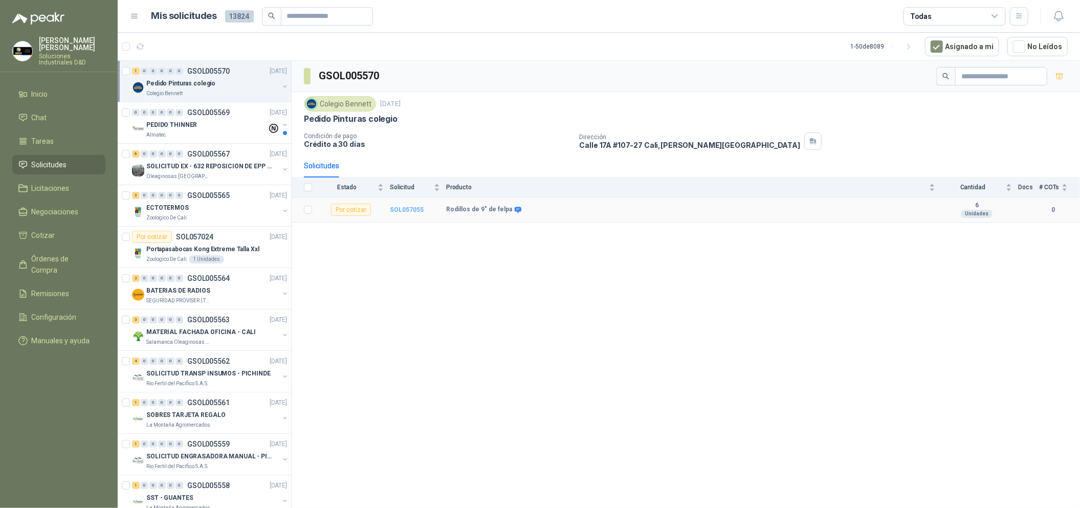  What do you see at coordinates (164, 94) in the screenshot?
I see `p: Colegio Bennett` at bounding box center [164, 94].